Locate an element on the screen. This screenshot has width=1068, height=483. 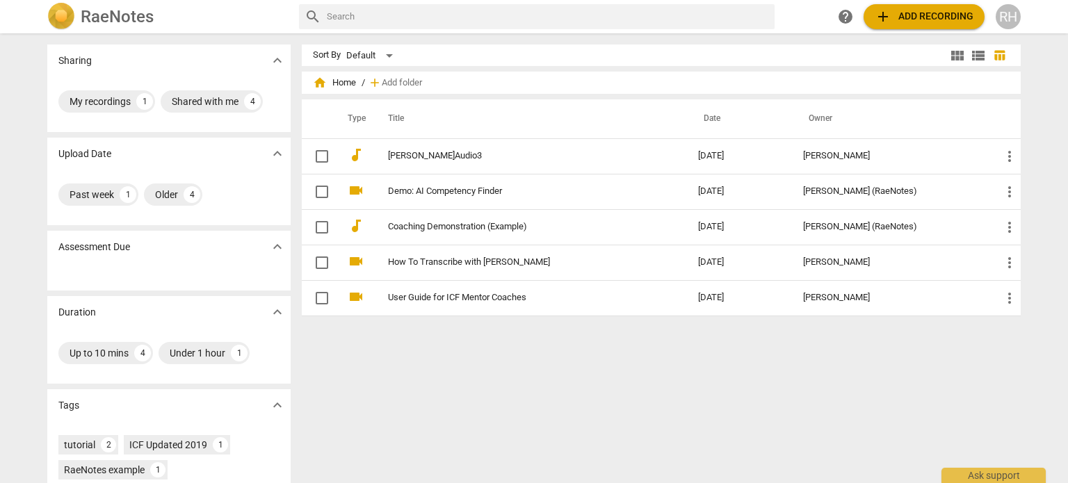
th: Owner is located at coordinates (890, 119).